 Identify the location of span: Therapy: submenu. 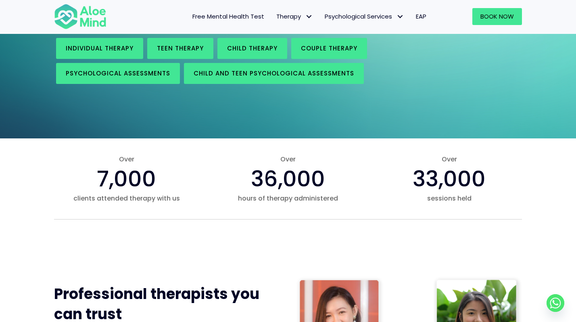
(308, 17).